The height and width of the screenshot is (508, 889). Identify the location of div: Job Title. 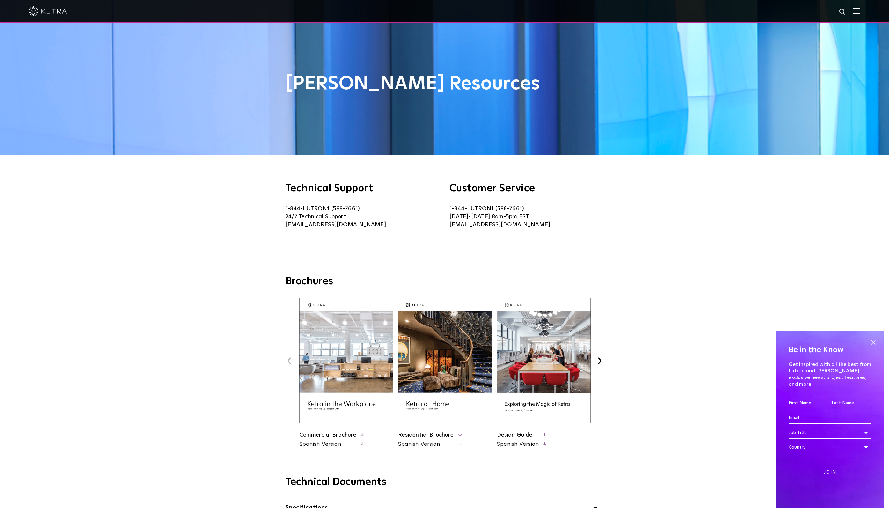
(830, 432).